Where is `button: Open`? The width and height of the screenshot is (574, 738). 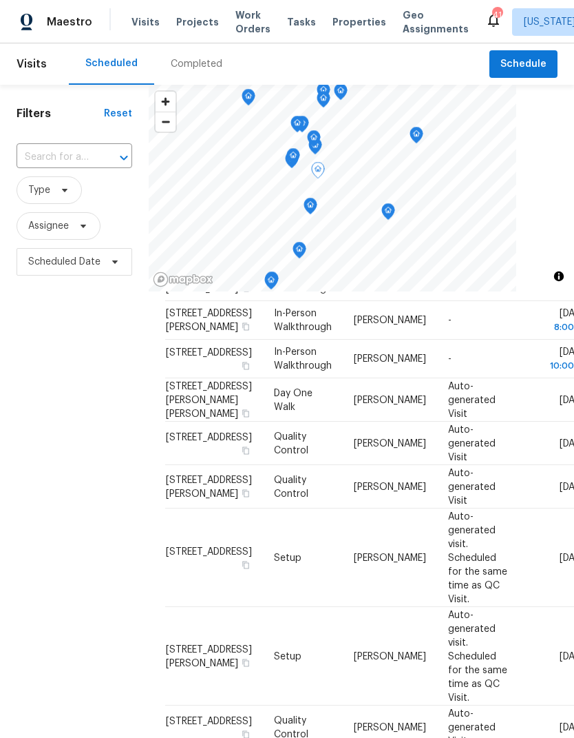 button: Open is located at coordinates (124, 158).